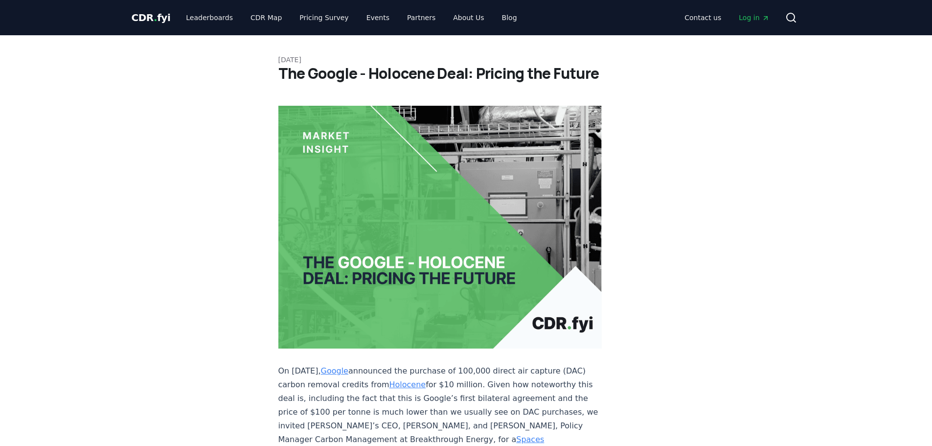  I want to click on a: Pricing Survey, so click(324, 18).